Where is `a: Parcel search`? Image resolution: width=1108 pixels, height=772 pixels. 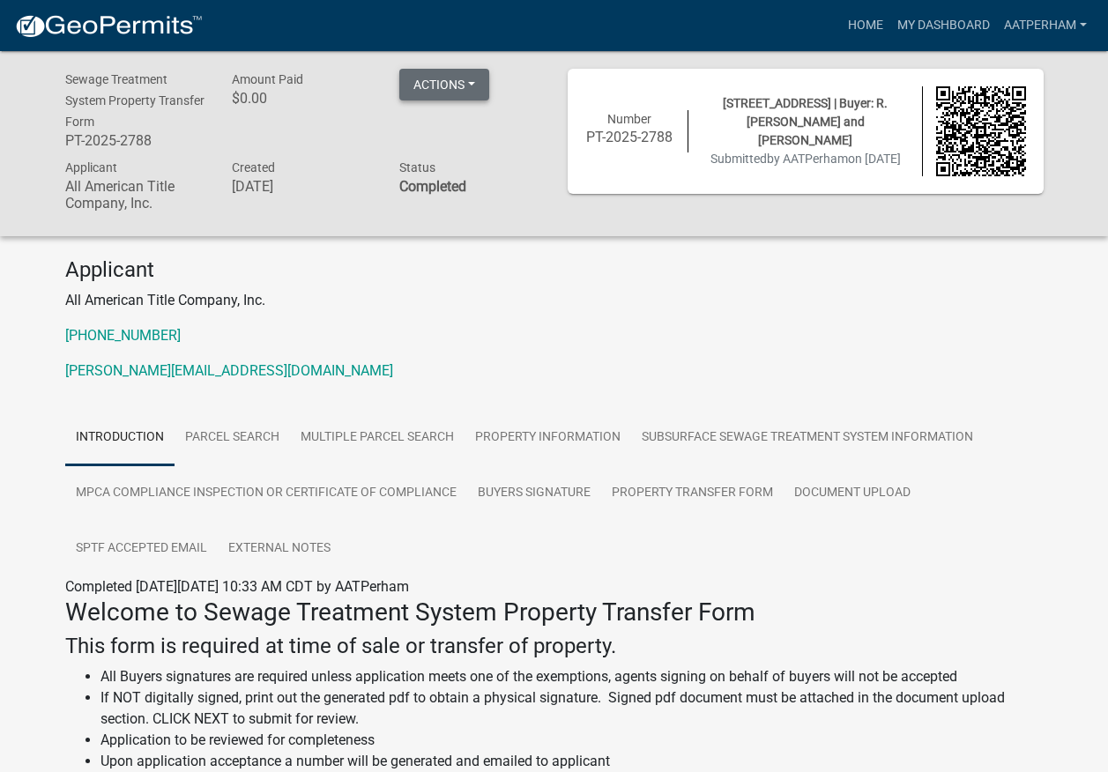
a: Parcel search is located at coordinates (232, 438).